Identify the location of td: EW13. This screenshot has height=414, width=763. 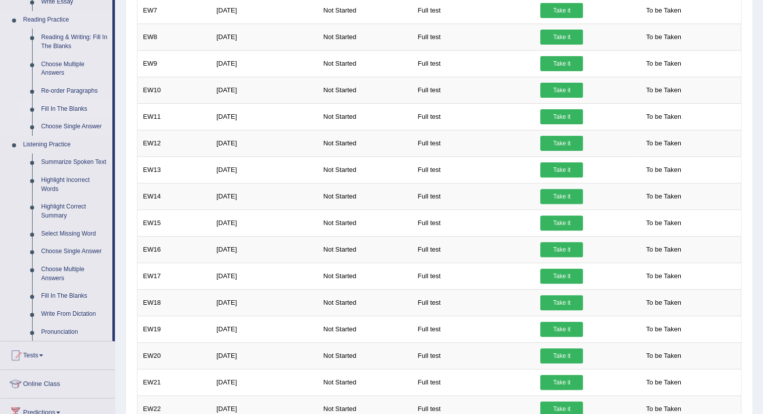
(174, 169).